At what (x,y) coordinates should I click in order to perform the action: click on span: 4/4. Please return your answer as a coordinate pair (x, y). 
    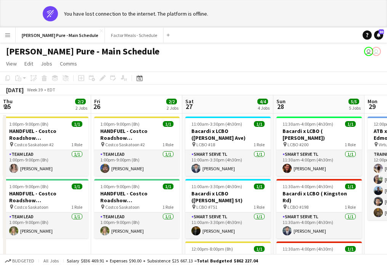
    Looking at the image, I should click on (263, 101).